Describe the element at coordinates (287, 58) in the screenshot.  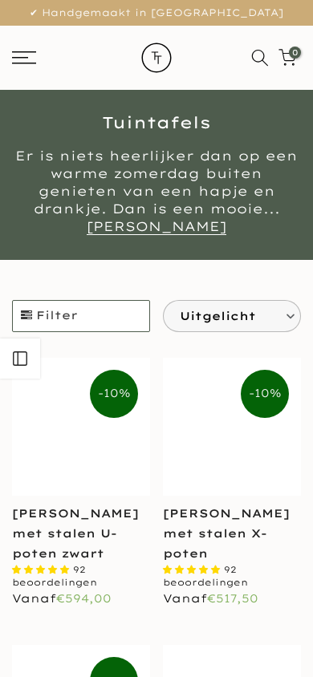
I see `a: 0` at that location.